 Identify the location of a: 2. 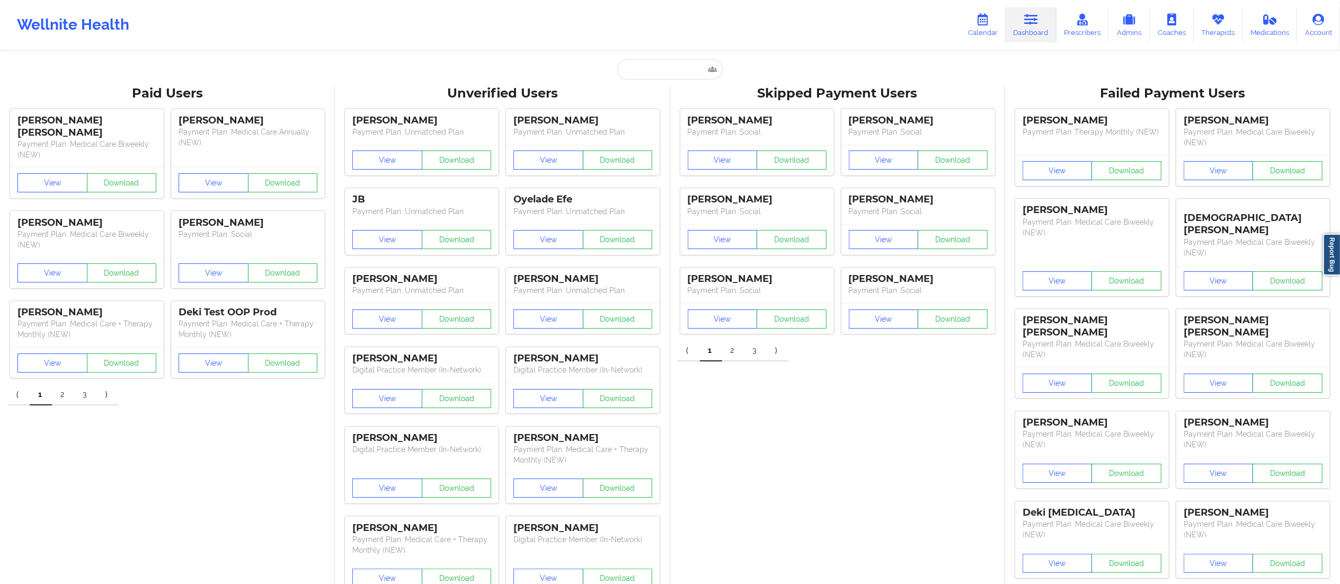
(63, 395).